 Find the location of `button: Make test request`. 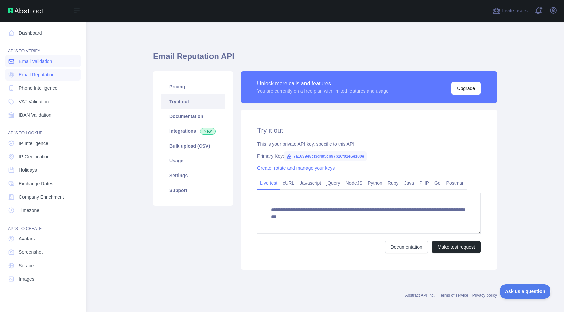

button: Make test request is located at coordinates (456, 247).